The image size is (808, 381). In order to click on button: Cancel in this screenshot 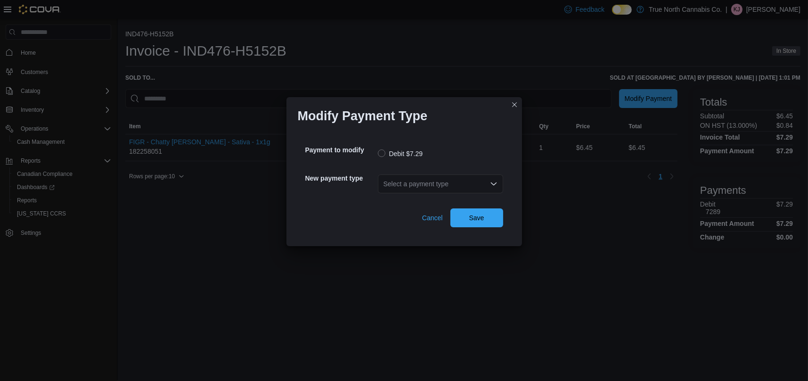, I will do `click(432, 218)`.